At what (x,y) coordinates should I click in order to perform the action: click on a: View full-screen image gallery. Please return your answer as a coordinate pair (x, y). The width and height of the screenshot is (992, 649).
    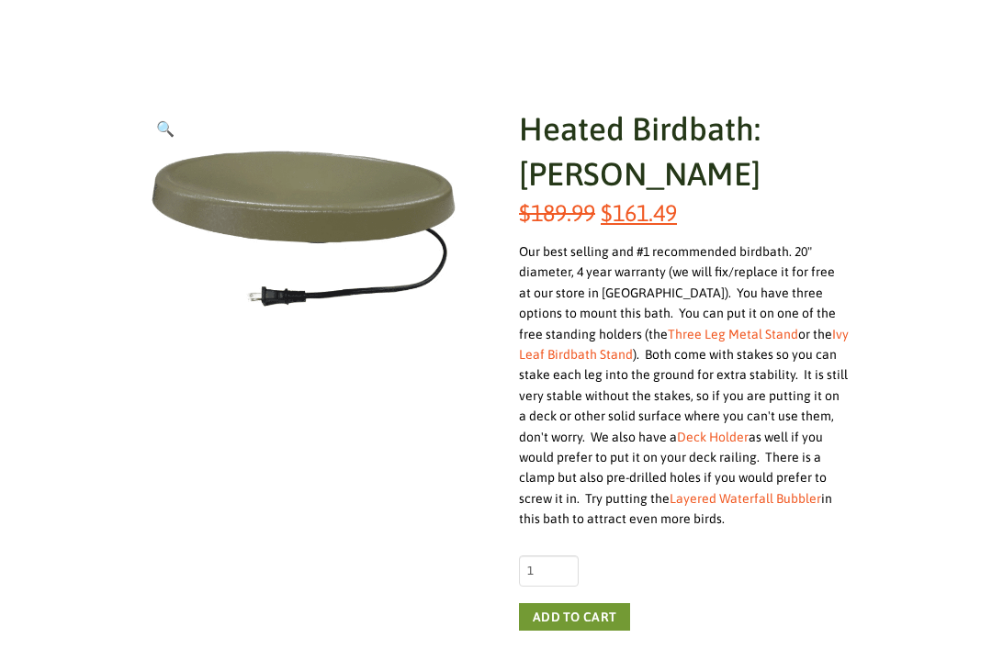
    Looking at the image, I should click on (165, 129).